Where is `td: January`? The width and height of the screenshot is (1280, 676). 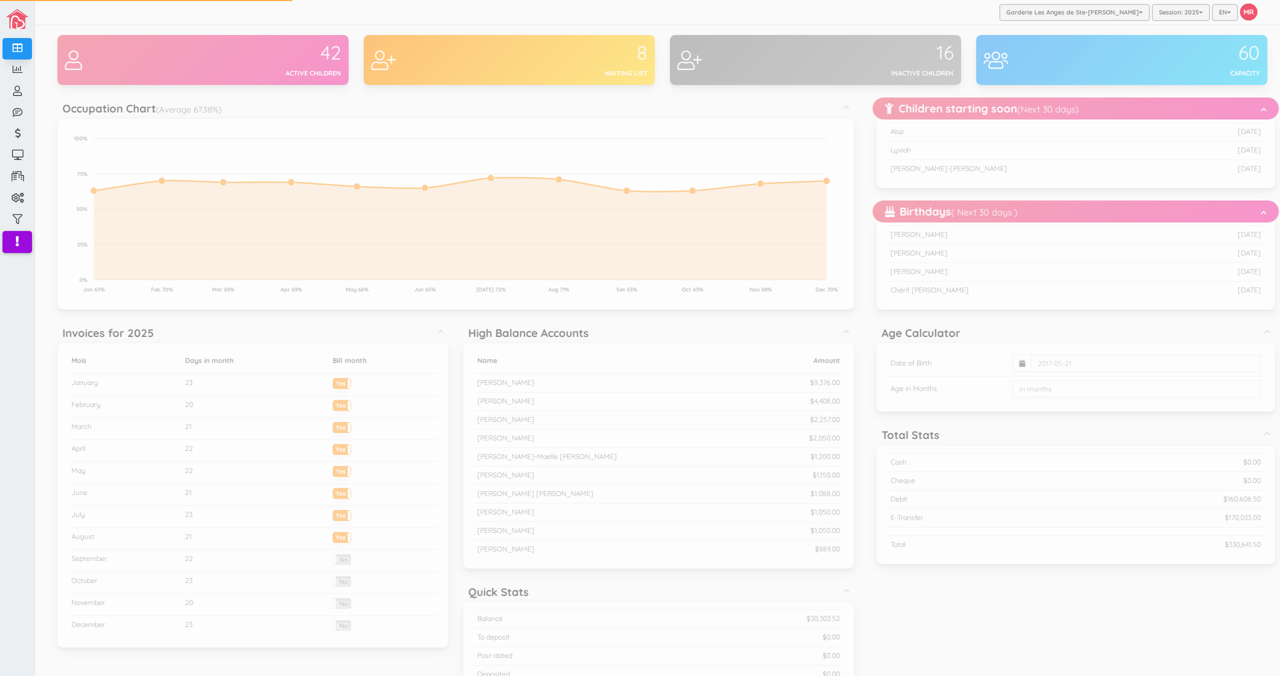 td: January is located at coordinates (119, 385).